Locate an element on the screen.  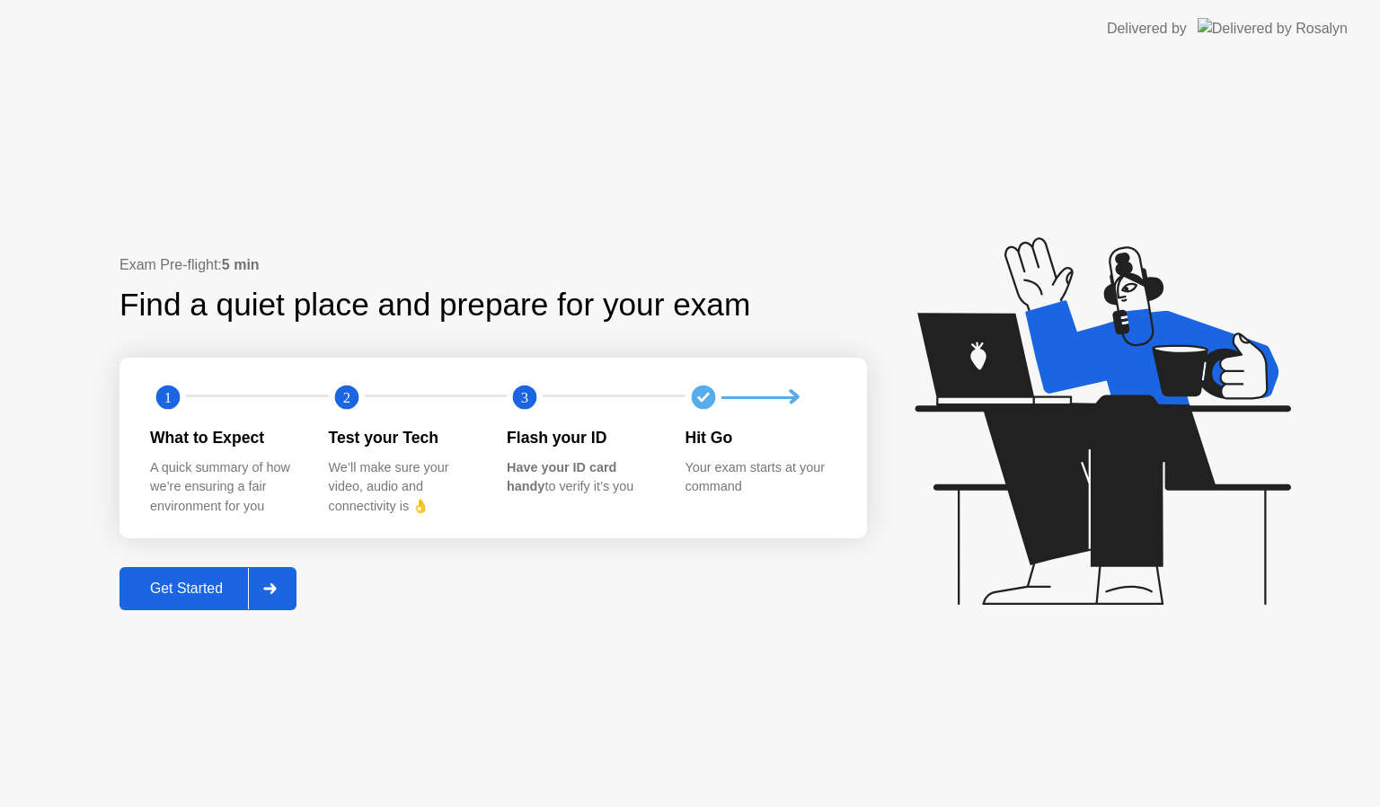
div: Flash your ID is located at coordinates (581, 437).